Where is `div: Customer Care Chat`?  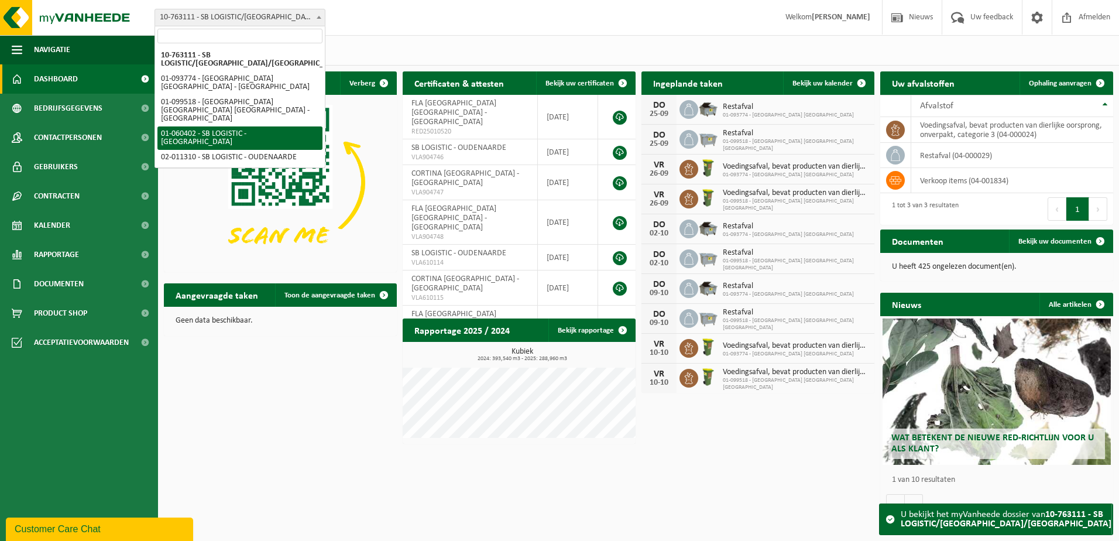
div: Customer Care Chat is located at coordinates (94, 14).